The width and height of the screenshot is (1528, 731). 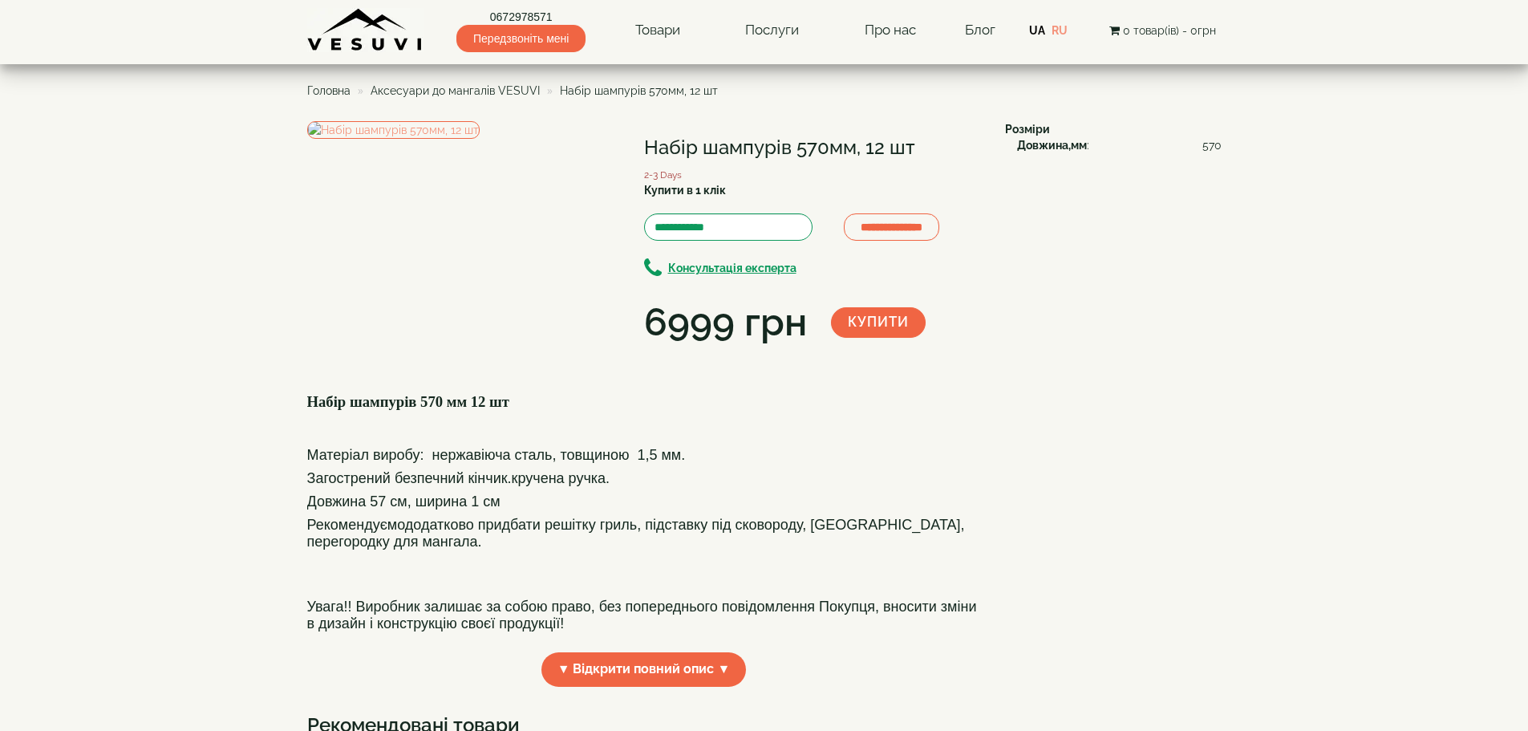 I want to click on a: Набір шампурів 570мм, 12 шт, so click(x=393, y=130).